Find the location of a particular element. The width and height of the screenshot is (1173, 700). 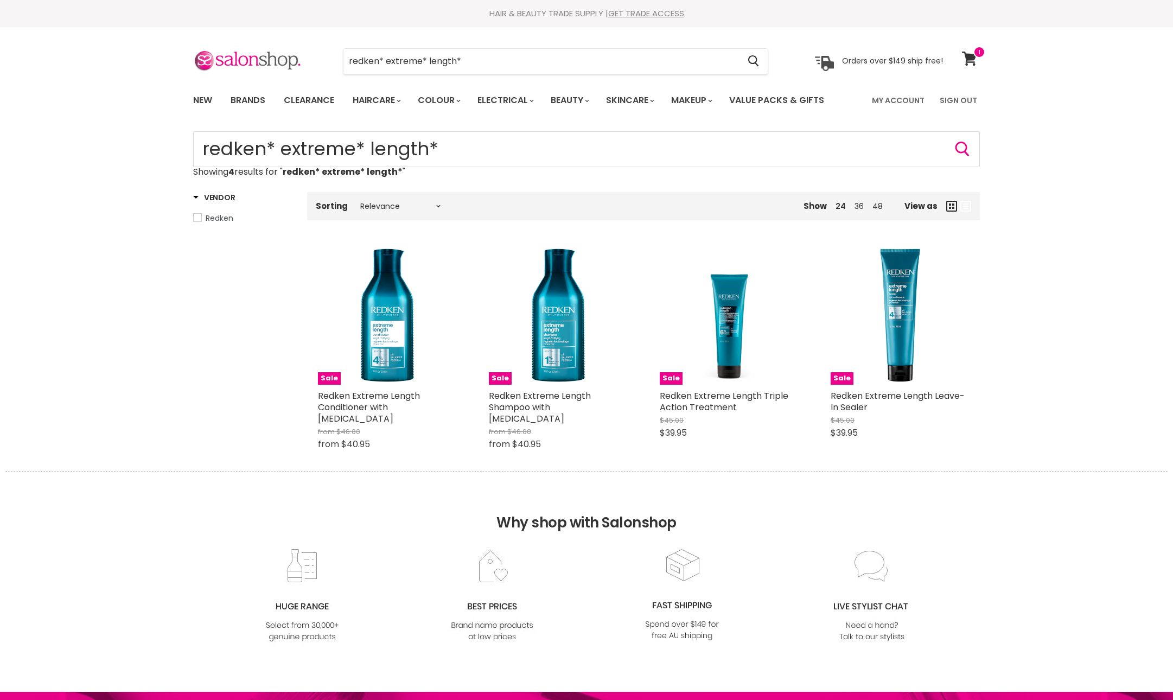

img: range2_8cf790d4-220e-469f-917d-a18fed3854b6.jpg is located at coordinates (302, 595).